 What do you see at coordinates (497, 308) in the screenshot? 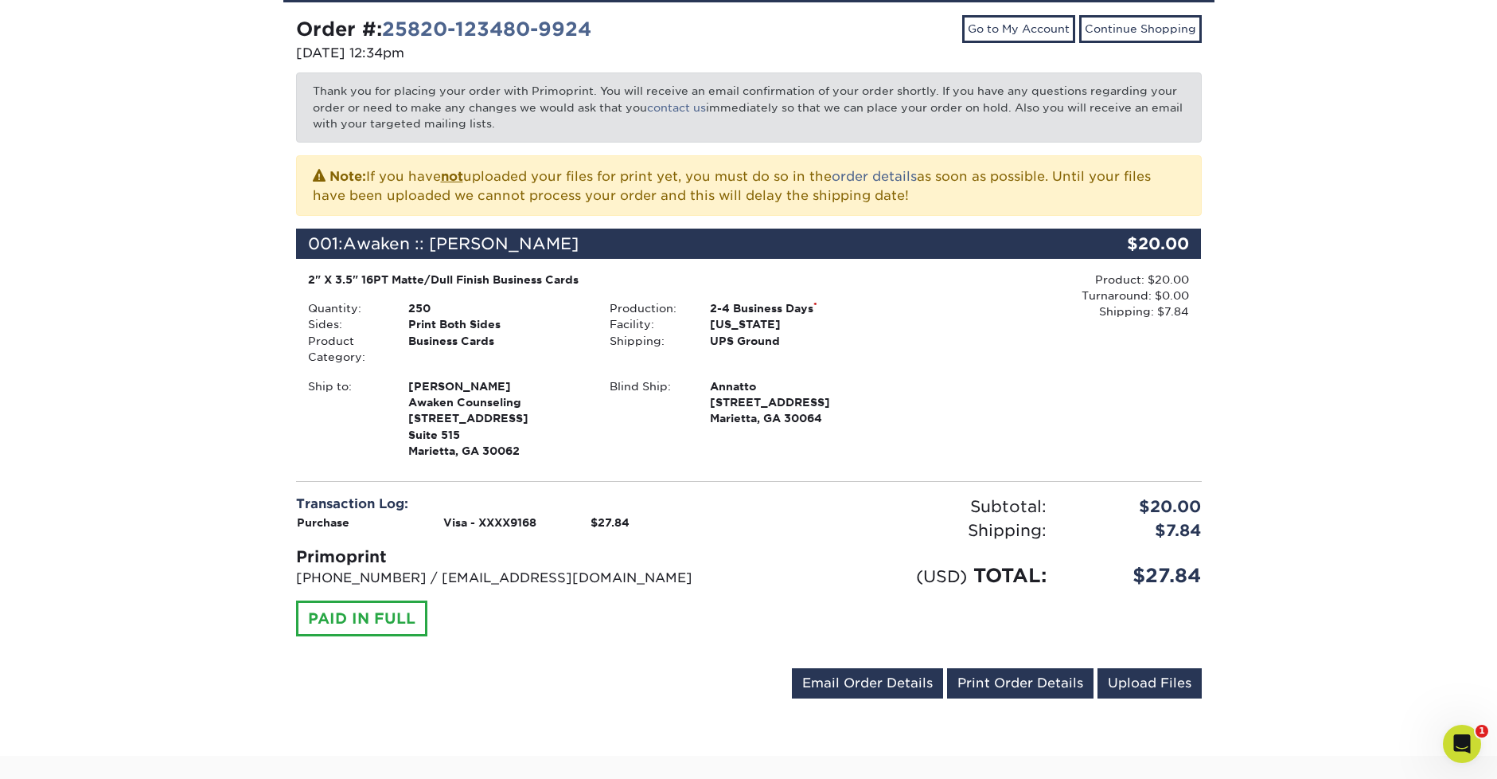
I see `div: 250` at bounding box center [497, 308].